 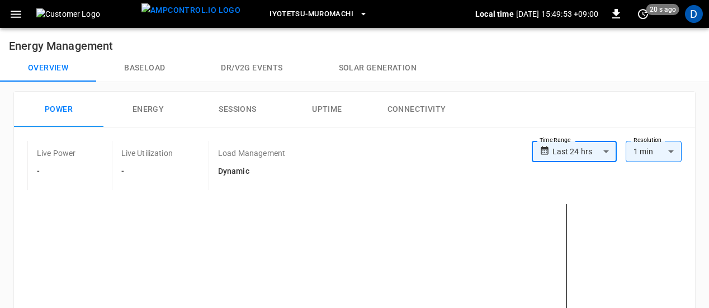 What do you see at coordinates (148, 110) in the screenshot?
I see `button: Energy` at bounding box center [148, 110].